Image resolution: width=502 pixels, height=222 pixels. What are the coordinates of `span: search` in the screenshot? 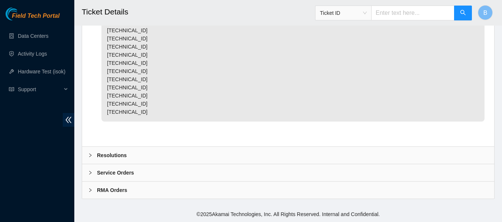 It's located at (463, 13).